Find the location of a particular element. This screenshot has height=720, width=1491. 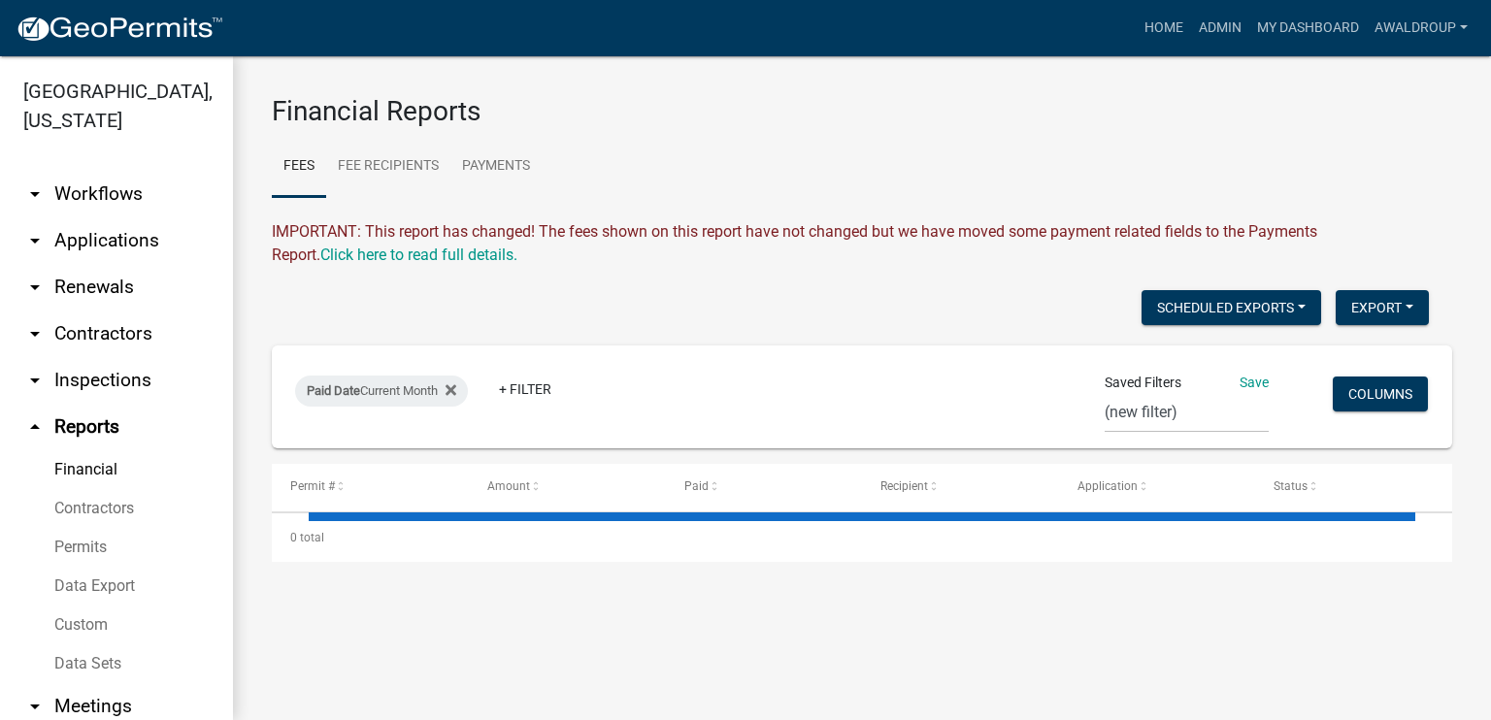

a: Fee Recipients is located at coordinates (388, 167).